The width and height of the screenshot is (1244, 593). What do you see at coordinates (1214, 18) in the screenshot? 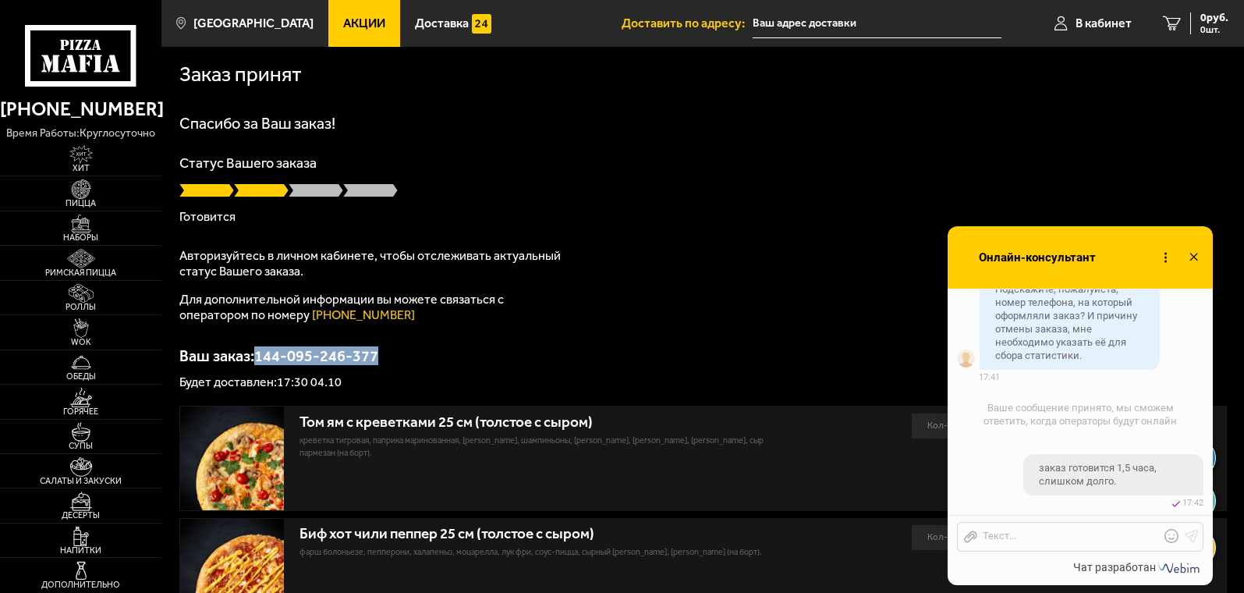
I see `span: 0 руб.` at bounding box center [1214, 18].